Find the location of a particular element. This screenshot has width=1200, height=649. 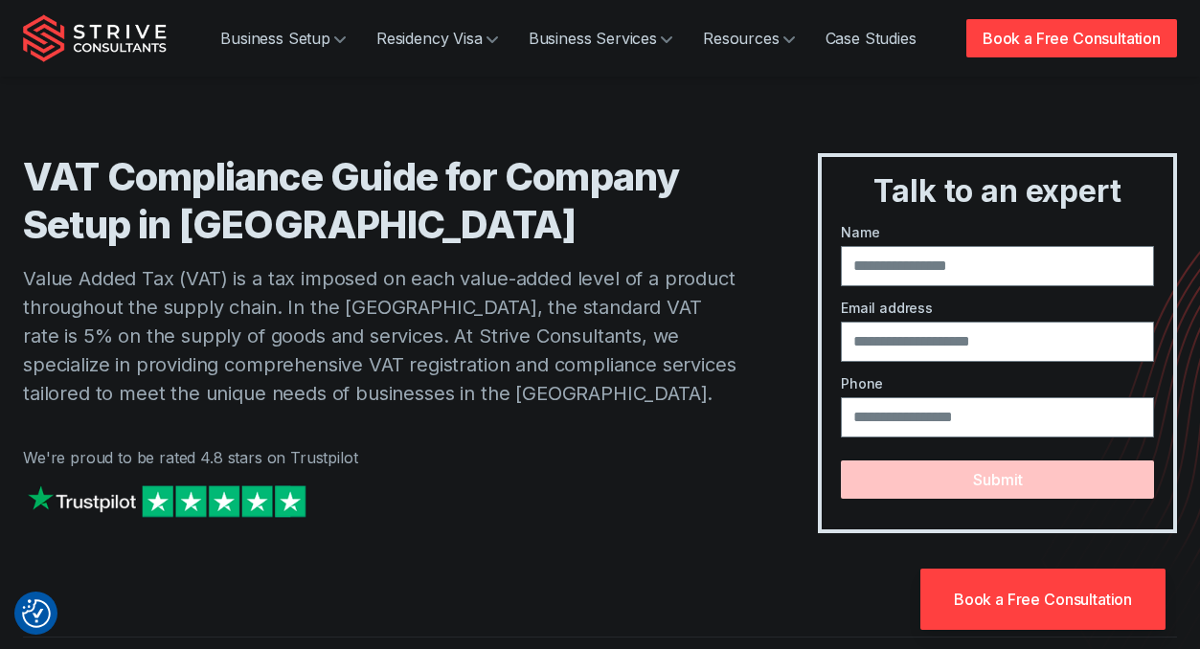

p: Value Added Tax (VAT) is a tax imposed on each value-added level of a product throughout the supp... is located at coordinates (382, 336).